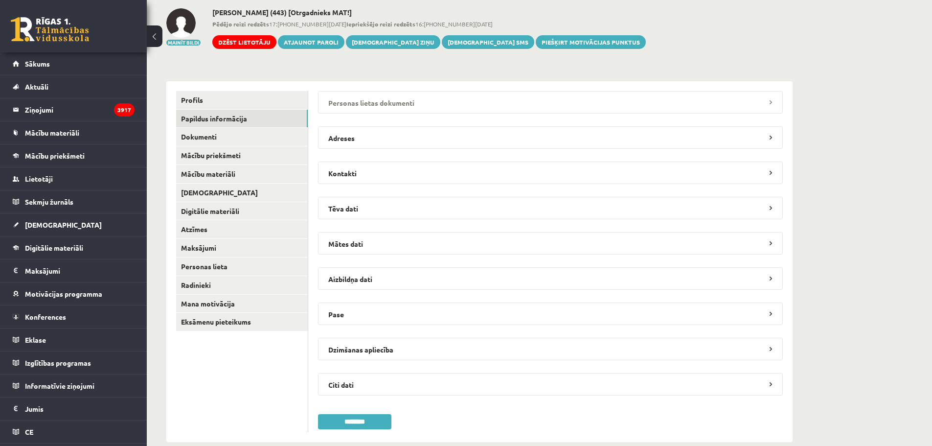 The width and height of the screenshot is (932, 446). Describe the element at coordinates (73, 64) in the screenshot. I see `a: Sākums` at that location.